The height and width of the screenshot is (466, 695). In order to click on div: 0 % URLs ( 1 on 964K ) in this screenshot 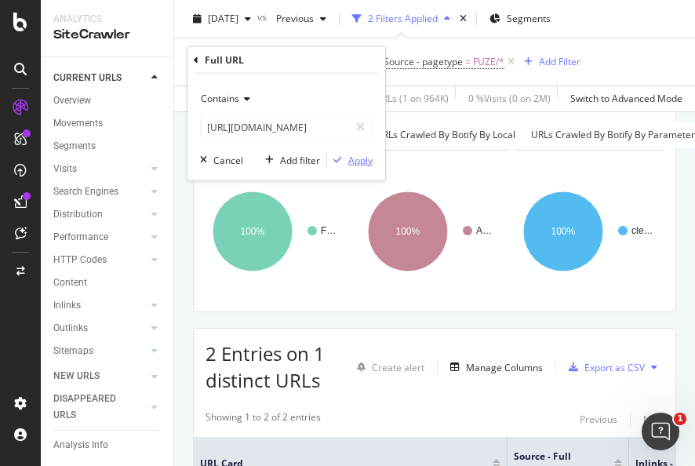, I will do `click(404, 98)`.